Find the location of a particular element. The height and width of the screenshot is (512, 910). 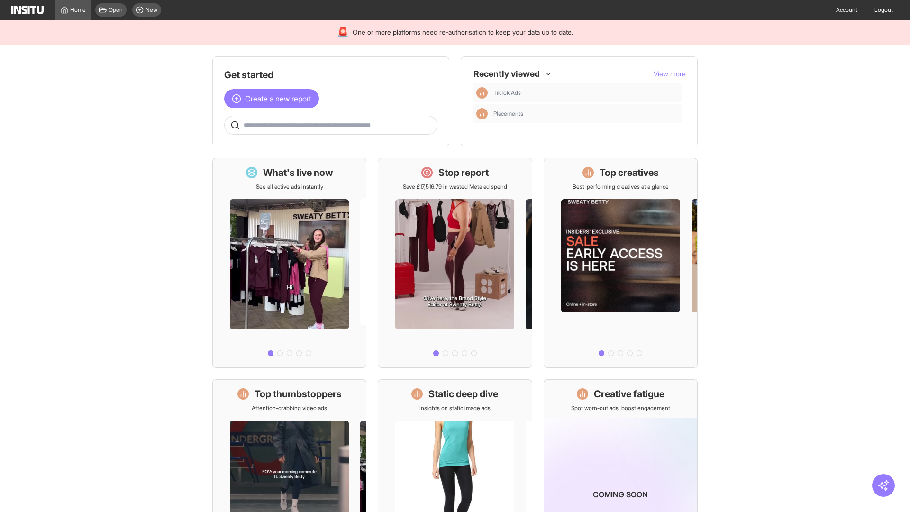

a: What's live nowSee all active ads instantly is located at coordinates (289, 263).